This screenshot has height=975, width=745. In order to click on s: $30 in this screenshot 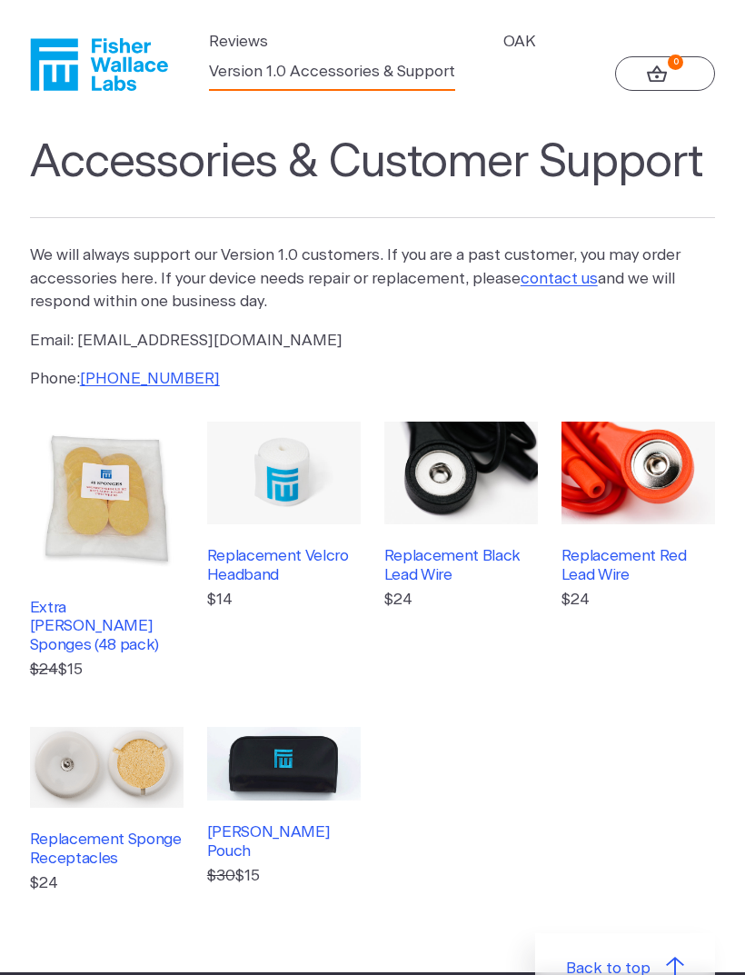, I will do `click(221, 875)`.